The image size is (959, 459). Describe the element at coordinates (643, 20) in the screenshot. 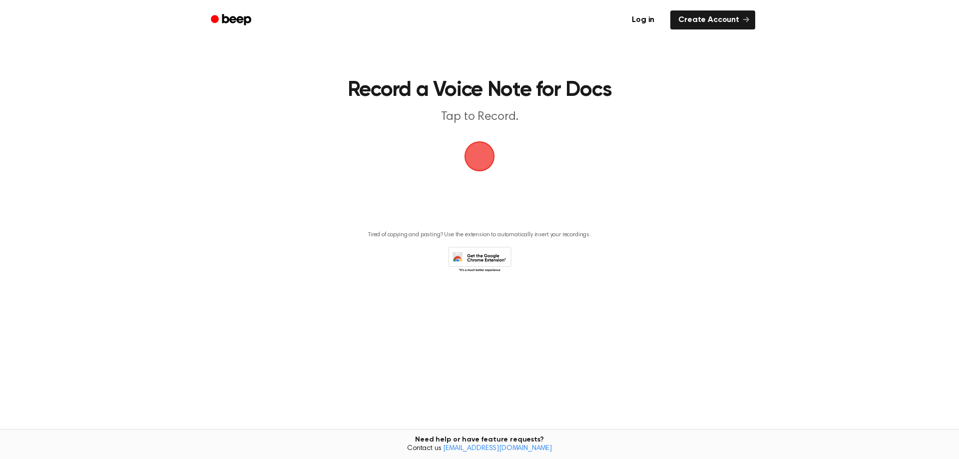

I see `a: Log in` at that location.